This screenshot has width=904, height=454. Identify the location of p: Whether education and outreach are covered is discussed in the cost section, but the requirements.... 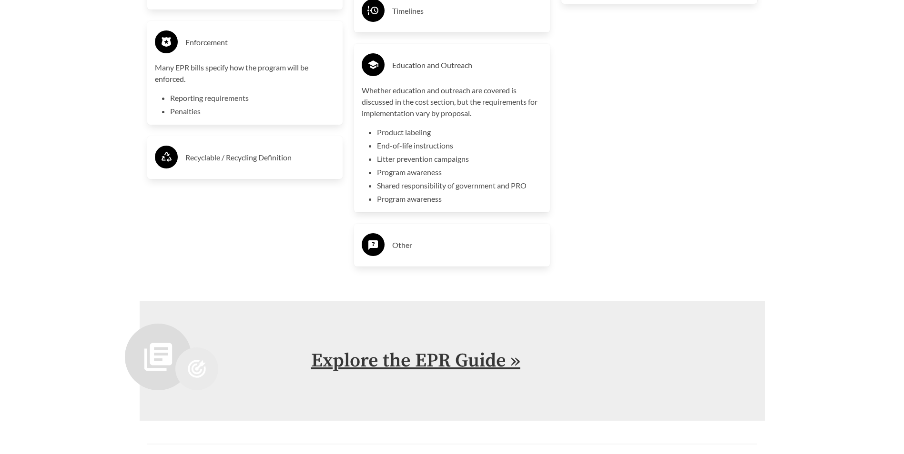
(452, 102).